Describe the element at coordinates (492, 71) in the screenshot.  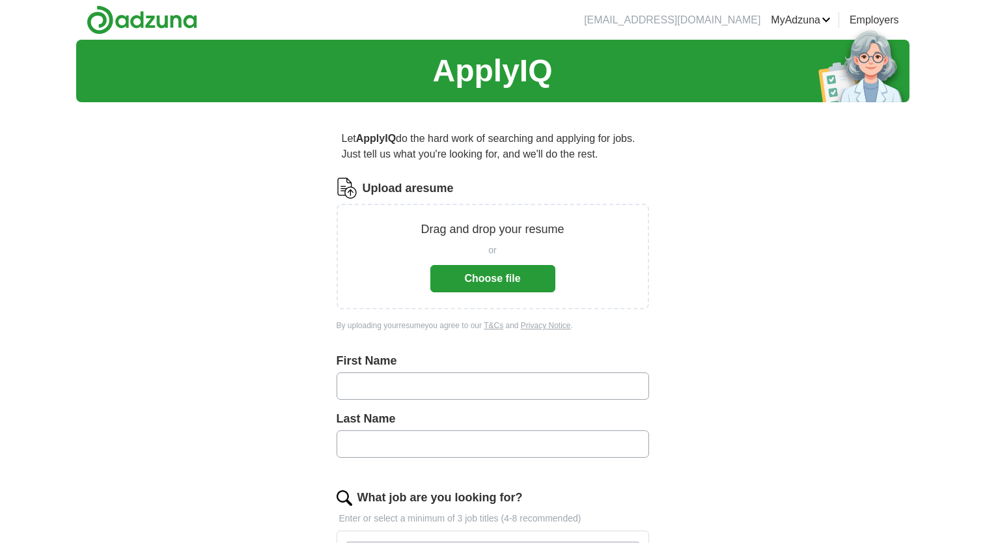
I see `h1: ApplyIQ` at that location.